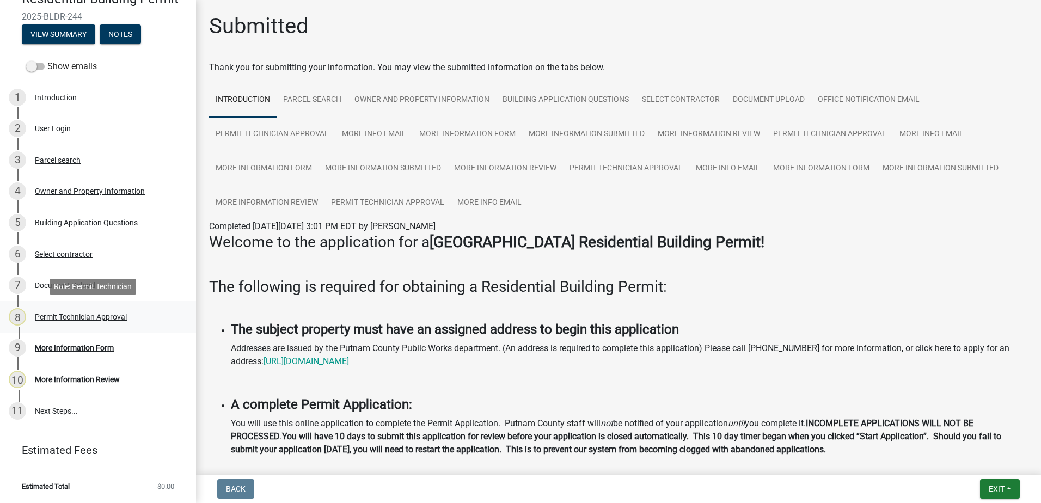  Describe the element at coordinates (619, 287) in the screenshot. I see `h3: The following is required for obtaining a Residential Building Permit:` at that location.